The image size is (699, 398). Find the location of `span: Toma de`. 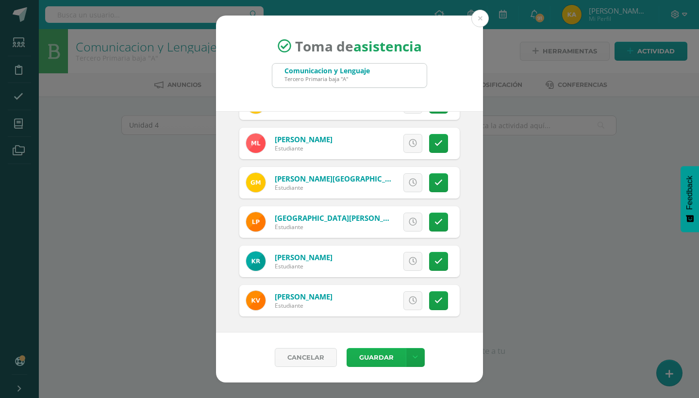

span: Toma de is located at coordinates (358, 46).